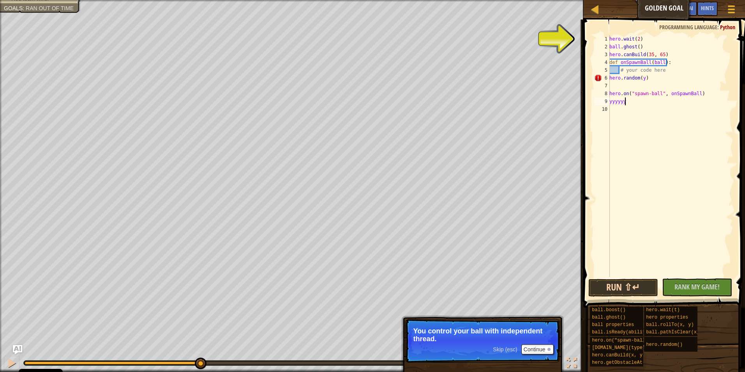  What do you see at coordinates (670, 324) in the screenshot?
I see `span: ball.rollTo(x, y)` at bounding box center [670, 324].